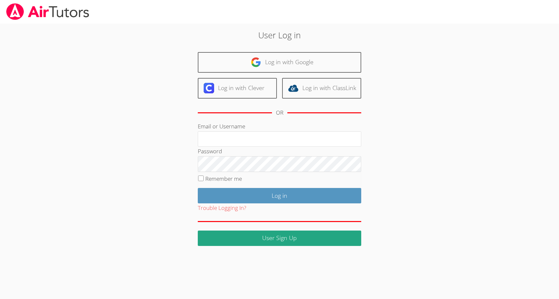  I want to click on img: classlink-logo-d6bb404cc1216ec64c9a2012d9dc4662098be43eaf13dc465df04b49fa7ab582.svg, so click(293, 88).